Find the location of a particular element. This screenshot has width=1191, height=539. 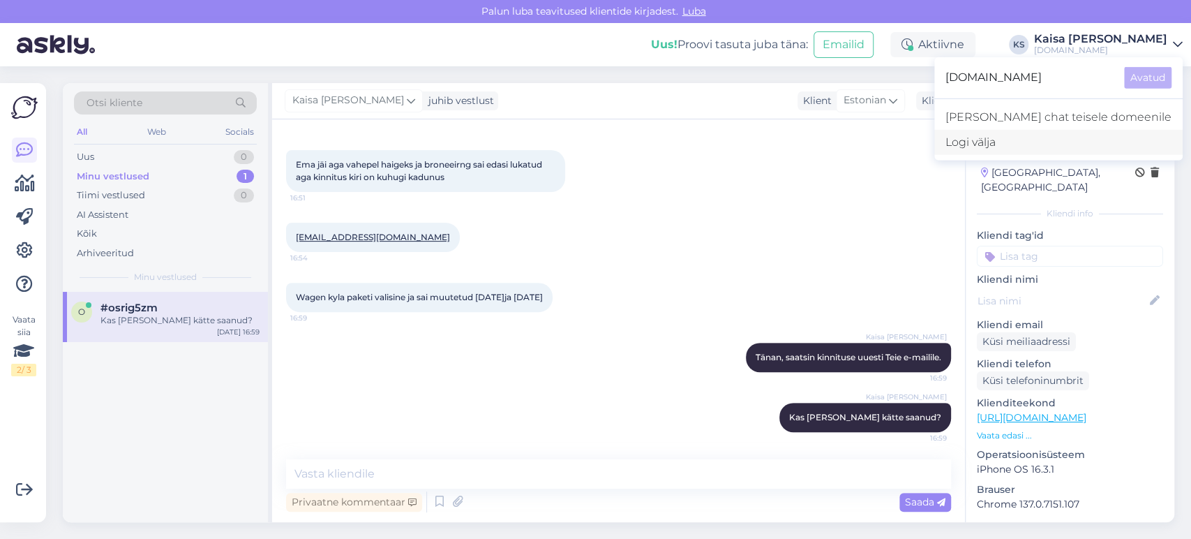

p: Brauser is located at coordinates (1070, 489).